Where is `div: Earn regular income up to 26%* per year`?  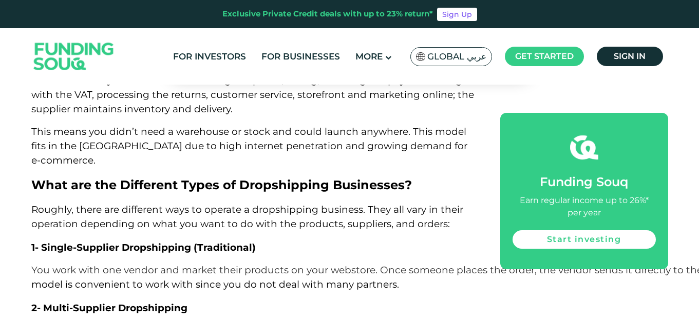 div: Earn regular income up to 26%* per year is located at coordinates (584, 207).